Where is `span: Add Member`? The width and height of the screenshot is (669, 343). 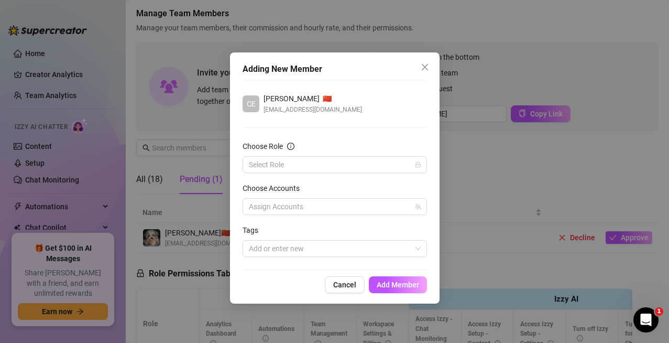 span: Add Member is located at coordinates (398, 284).